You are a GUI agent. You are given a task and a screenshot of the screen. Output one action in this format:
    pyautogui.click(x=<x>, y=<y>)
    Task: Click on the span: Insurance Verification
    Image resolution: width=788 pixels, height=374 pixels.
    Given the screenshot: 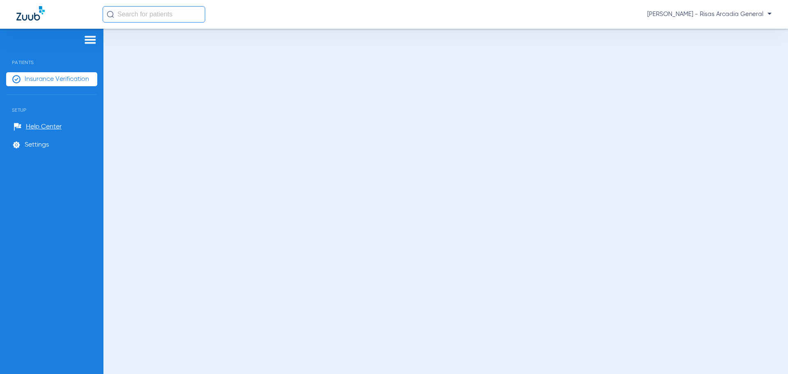 What is the action you would take?
    pyautogui.click(x=57, y=79)
    